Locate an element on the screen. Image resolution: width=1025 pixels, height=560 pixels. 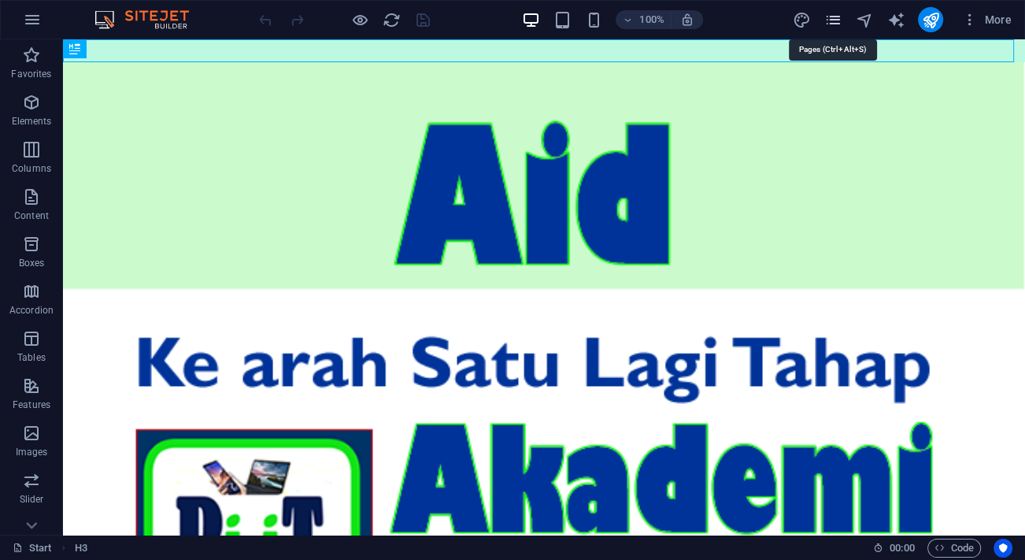
p: Favorites is located at coordinates (31, 74).